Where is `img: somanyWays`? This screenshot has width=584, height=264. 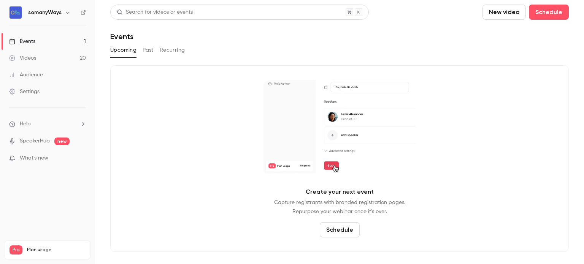 img: somanyWays is located at coordinates (16, 13).